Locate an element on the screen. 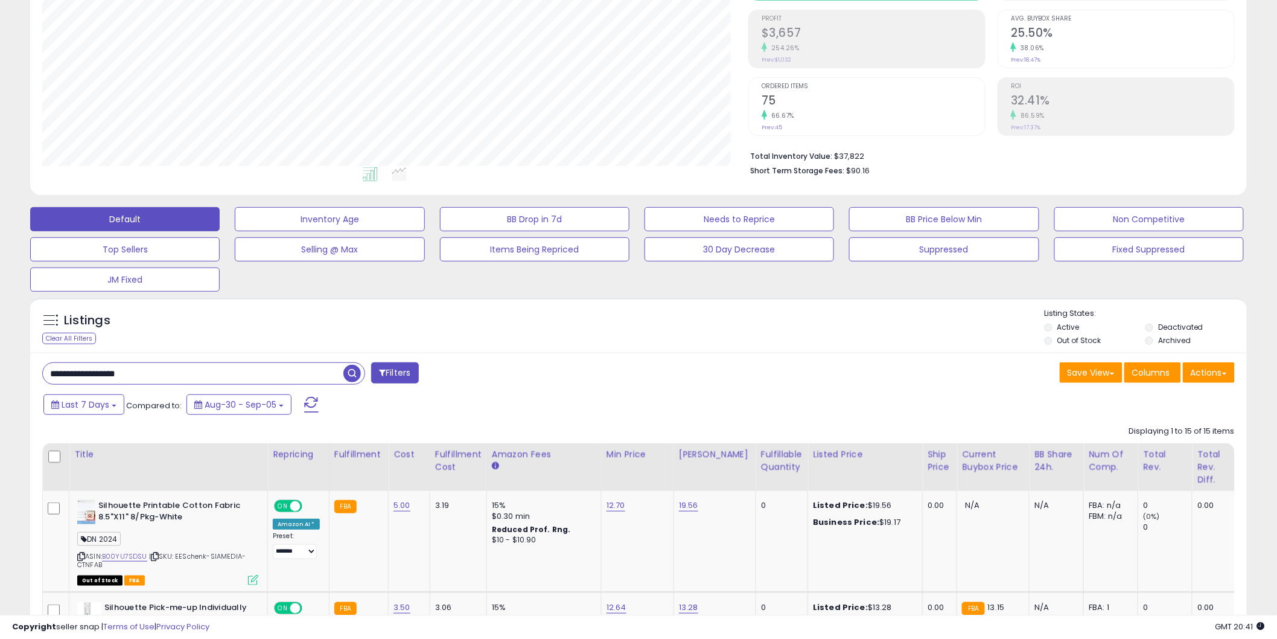 The image size is (1277, 639). button: Selling @ Max is located at coordinates (330, 249).